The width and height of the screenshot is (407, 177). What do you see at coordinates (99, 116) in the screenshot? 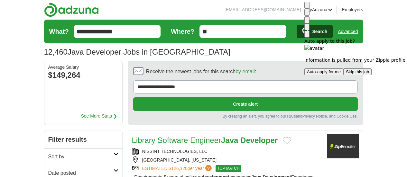
I see `a: See More Stats ❯` at bounding box center [99, 116].